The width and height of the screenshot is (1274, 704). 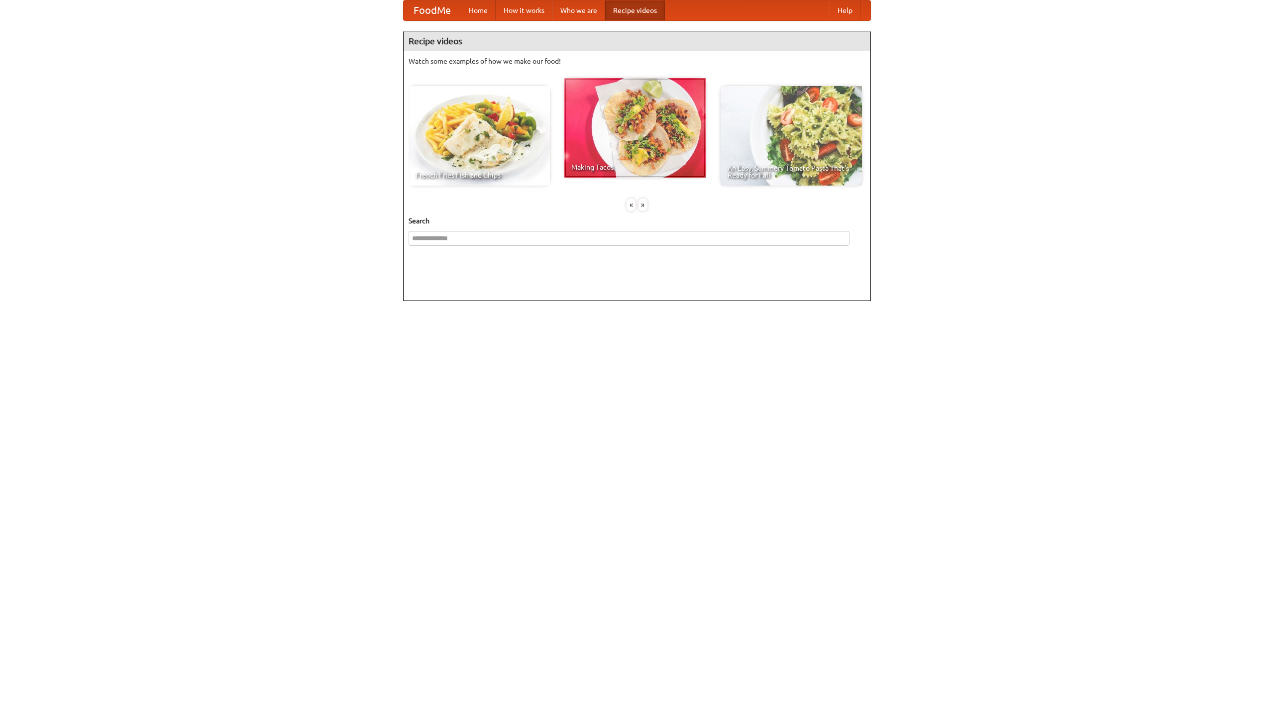 What do you see at coordinates (579, 10) in the screenshot?
I see `a: Who we are` at bounding box center [579, 10].